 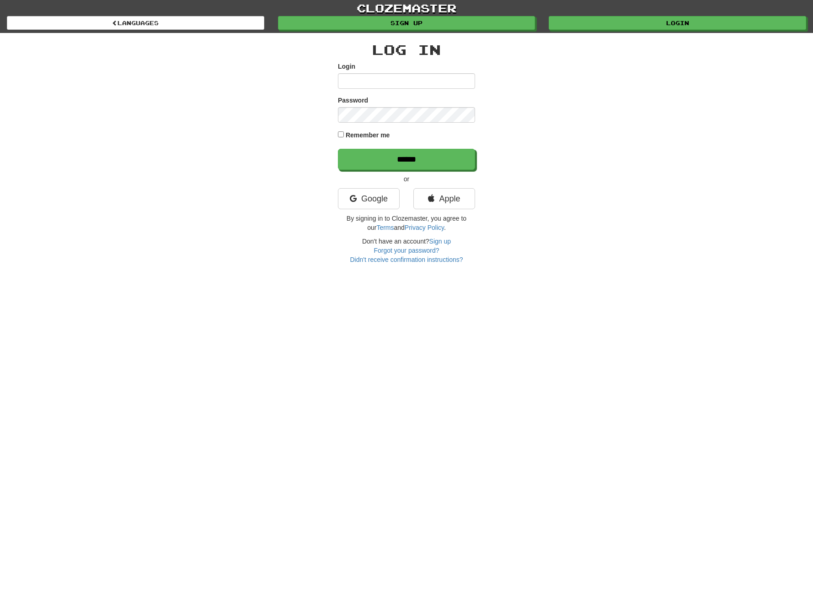 What do you see at coordinates (369, 199) in the screenshot?
I see `a: Google` at bounding box center [369, 199].